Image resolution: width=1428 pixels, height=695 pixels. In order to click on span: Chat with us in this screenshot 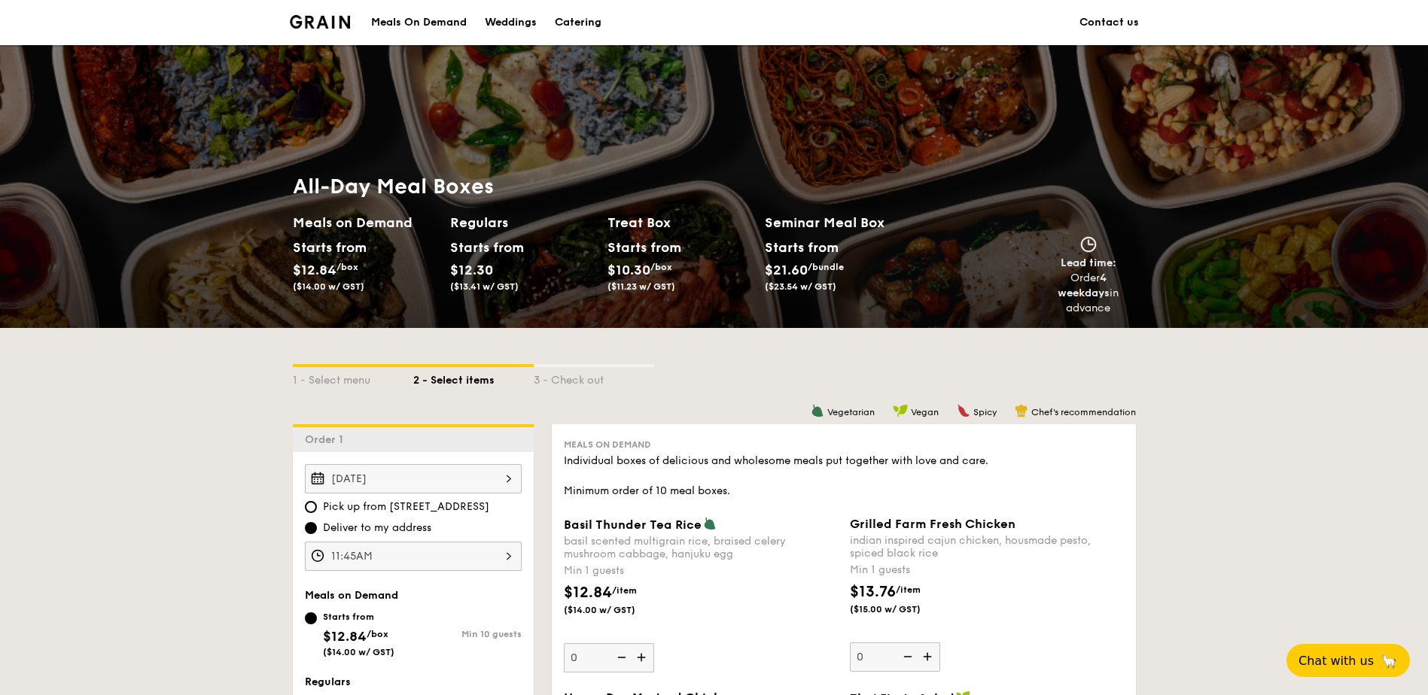, I will do `click(1336, 661)`.